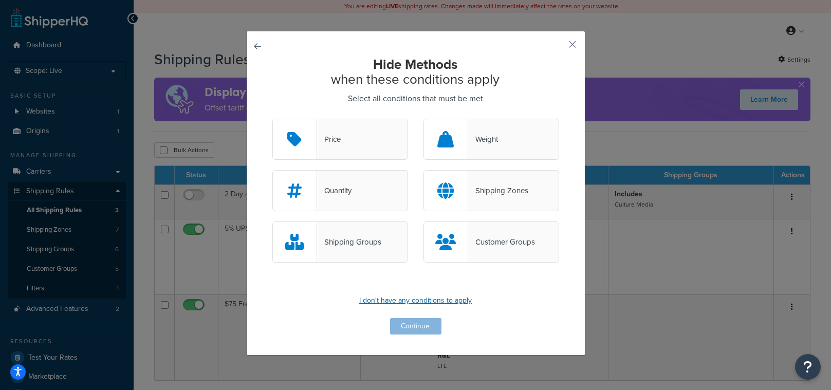  Describe the element at coordinates (502, 242) in the screenshot. I see `div: Customer Groups` at that location.